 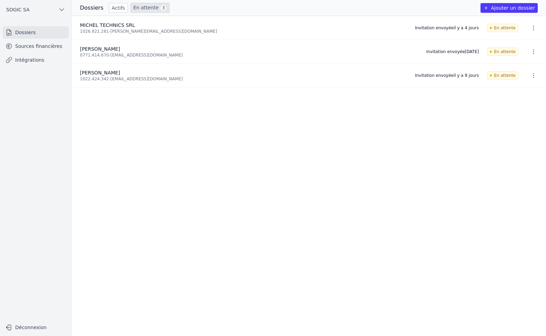 What do you see at coordinates (35, 327) in the screenshot?
I see `button: Déconnexion` at bounding box center [35, 327].